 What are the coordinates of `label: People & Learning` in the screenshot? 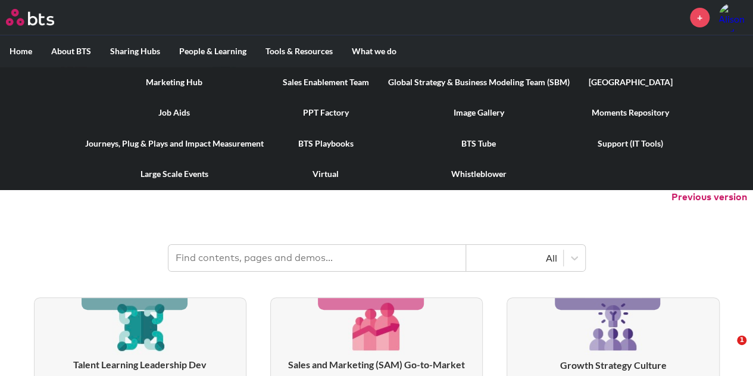 It's located at (213, 51).